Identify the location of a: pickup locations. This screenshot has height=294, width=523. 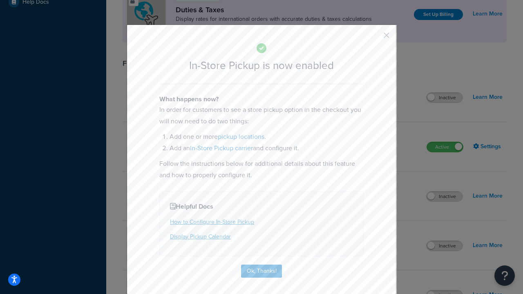
(241, 137).